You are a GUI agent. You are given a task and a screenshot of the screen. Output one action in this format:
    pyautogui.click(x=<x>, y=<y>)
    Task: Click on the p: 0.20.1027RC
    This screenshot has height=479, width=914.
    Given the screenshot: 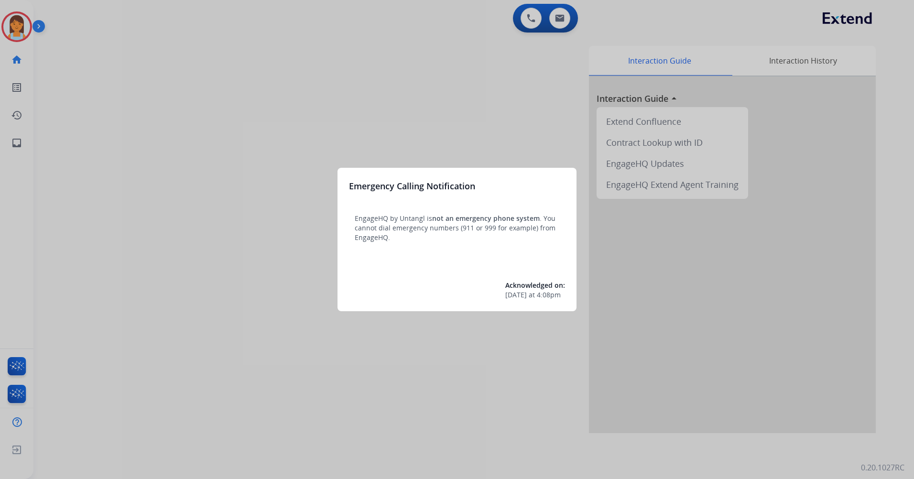 What is the action you would take?
    pyautogui.click(x=883, y=468)
    